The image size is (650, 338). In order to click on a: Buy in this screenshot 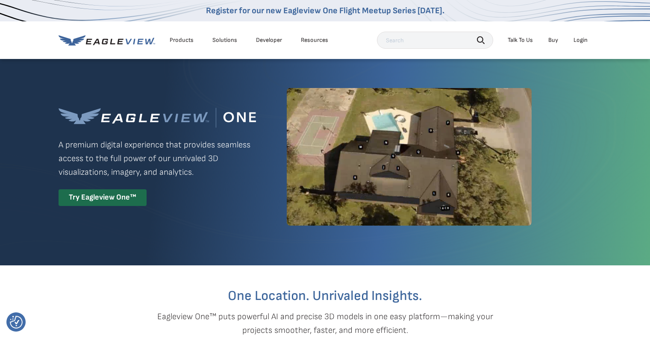, I will do `click(553, 40)`.